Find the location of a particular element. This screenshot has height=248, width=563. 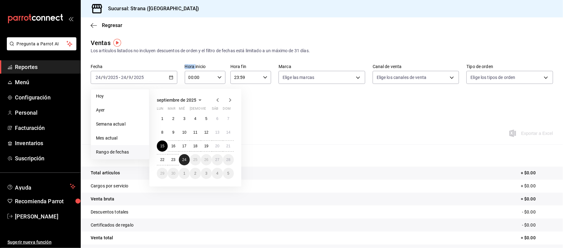

button: 13 de septiembre de 2025 is located at coordinates (217, 132).